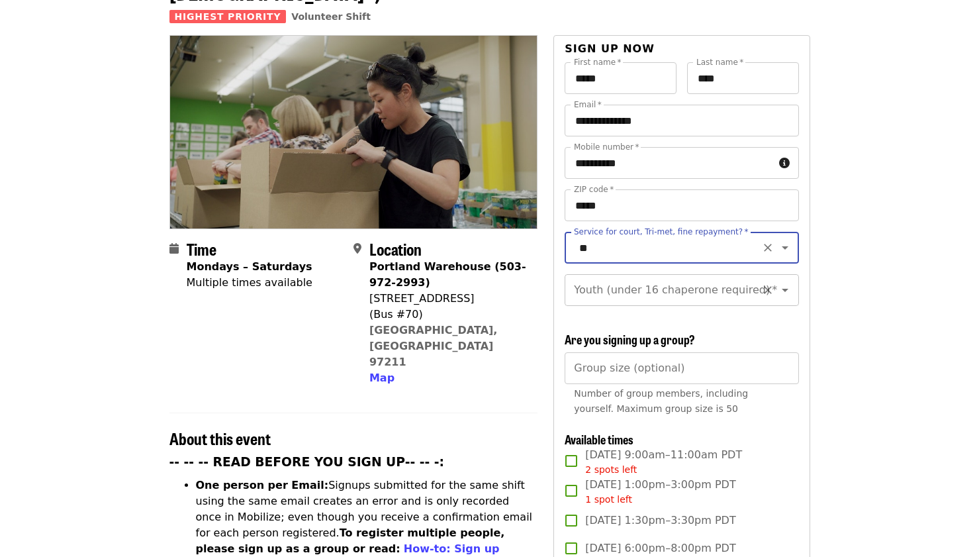  I want to click on span: Available times, so click(599, 439).